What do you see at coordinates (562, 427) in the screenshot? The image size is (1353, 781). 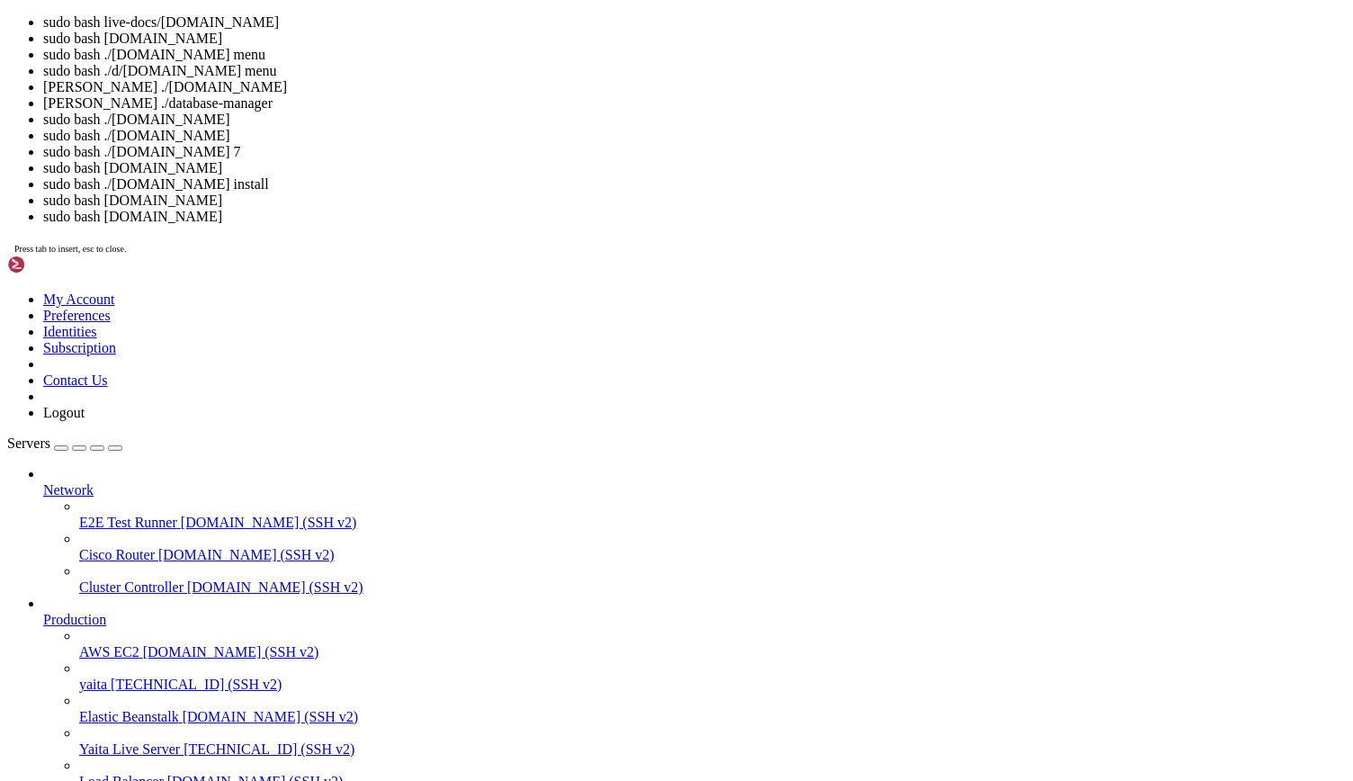 I see `x-row: : $ git pull` at bounding box center [562, 427].